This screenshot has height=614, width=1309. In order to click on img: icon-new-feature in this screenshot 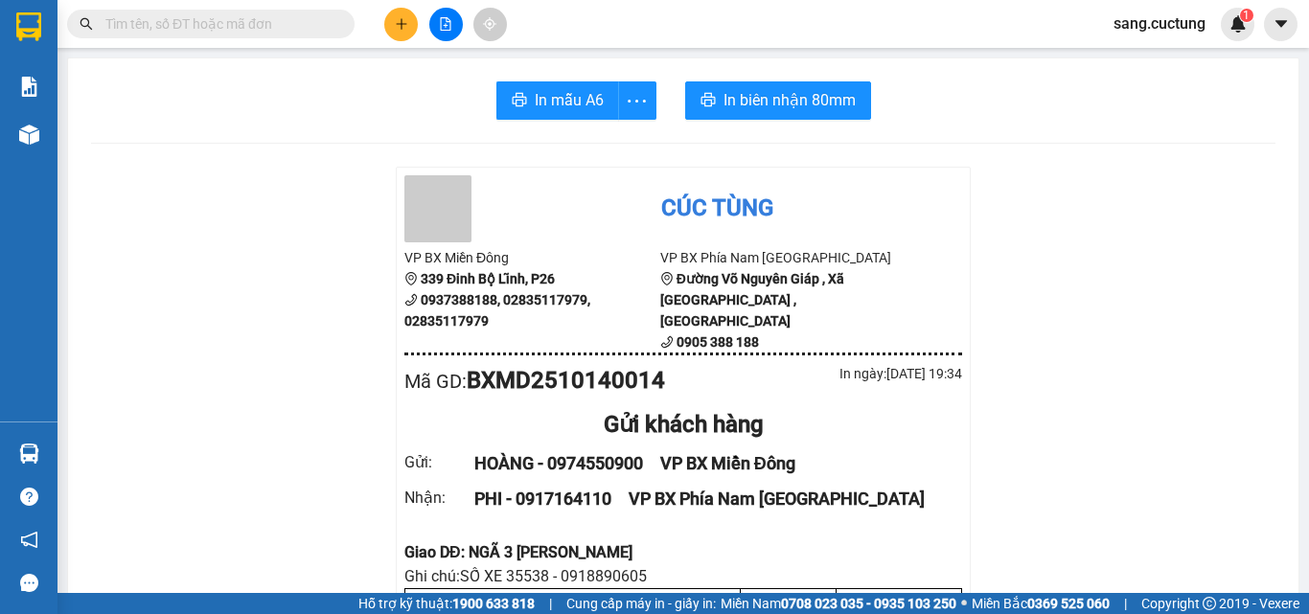, I will do `click(1238, 24)`.